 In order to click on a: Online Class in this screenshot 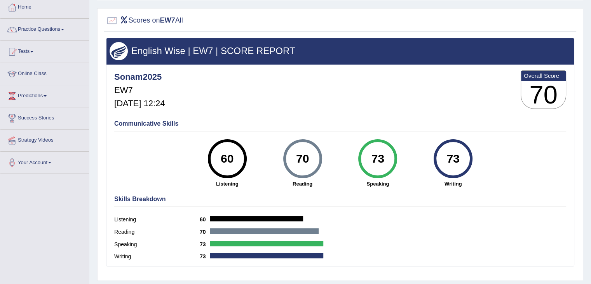, I will do `click(45, 73)`.